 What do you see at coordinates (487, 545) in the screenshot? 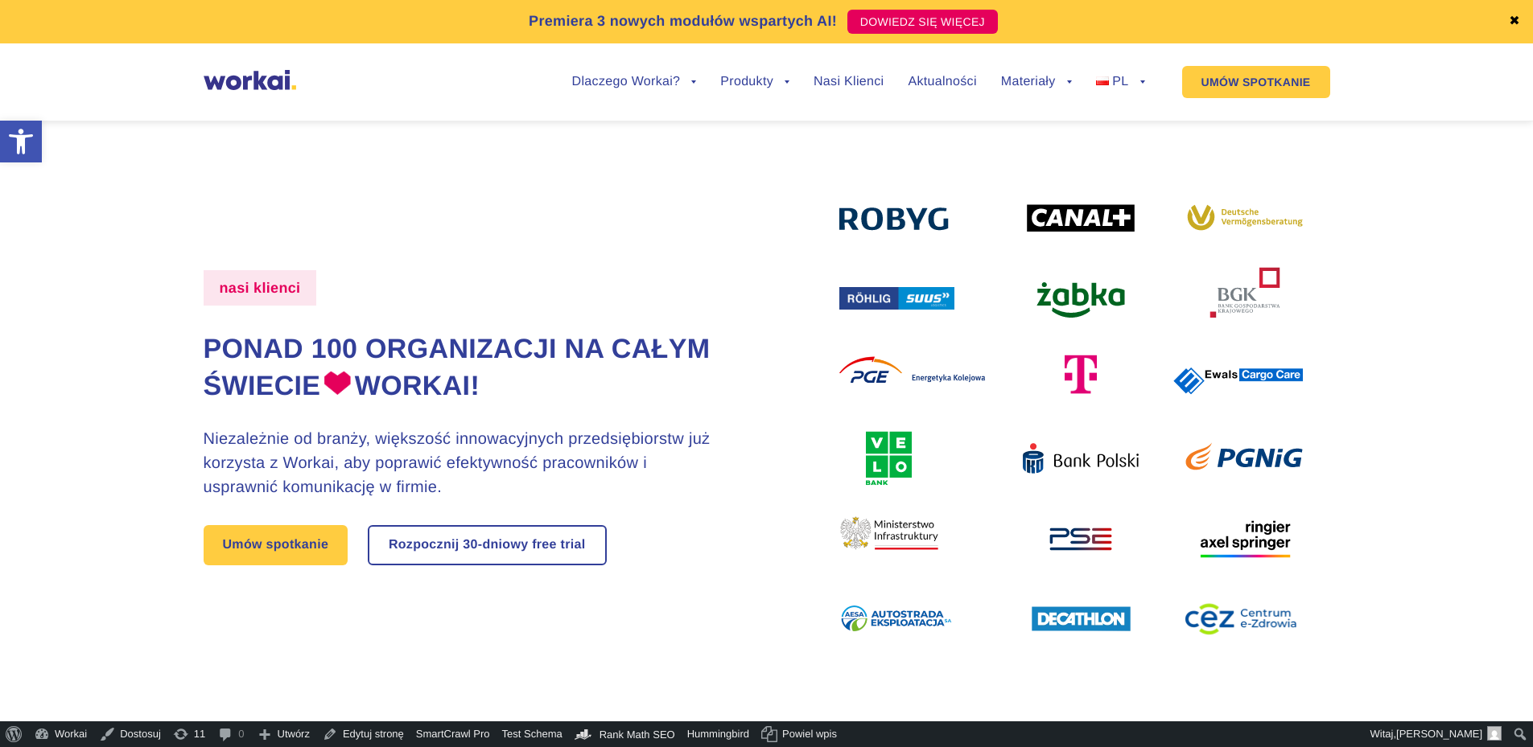
I see `a: Rozpocznij 30-dniowy free trial` at bounding box center [487, 545].